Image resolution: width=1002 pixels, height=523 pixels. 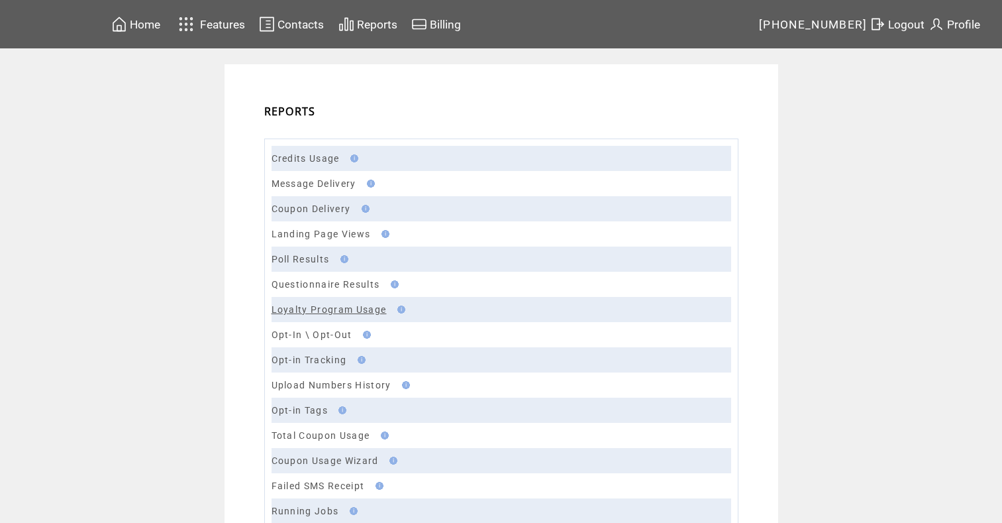 I want to click on img: contacts.svg, so click(x=267, y=24).